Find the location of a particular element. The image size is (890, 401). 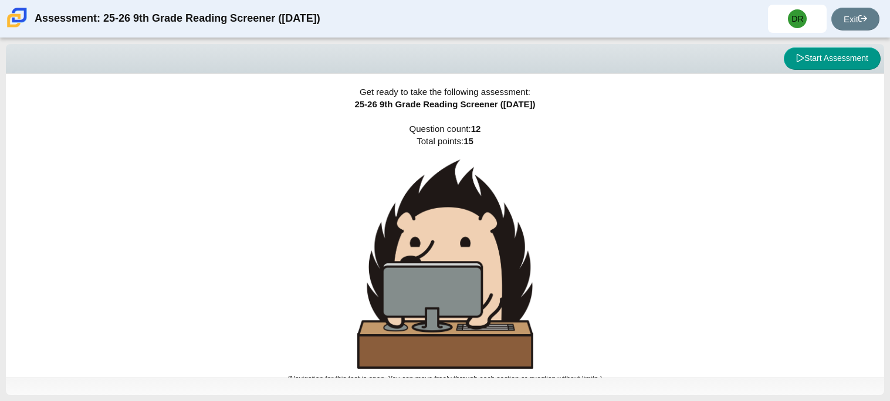

button: Start Assessment is located at coordinates (832, 59).